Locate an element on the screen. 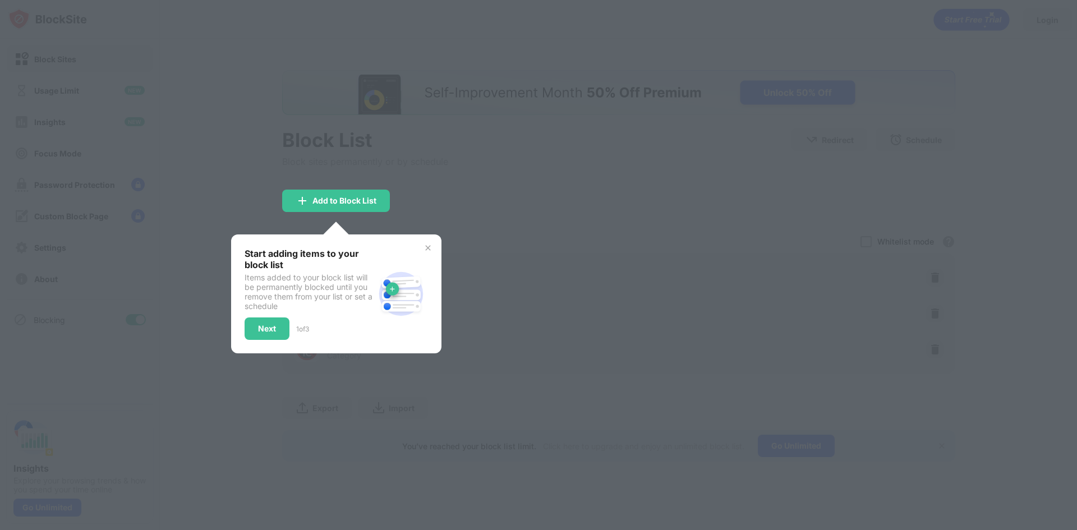 This screenshot has height=530, width=1077. div: Items added to your block list will be permanently blocked until you remove them from your list o... is located at coordinates (309, 292).